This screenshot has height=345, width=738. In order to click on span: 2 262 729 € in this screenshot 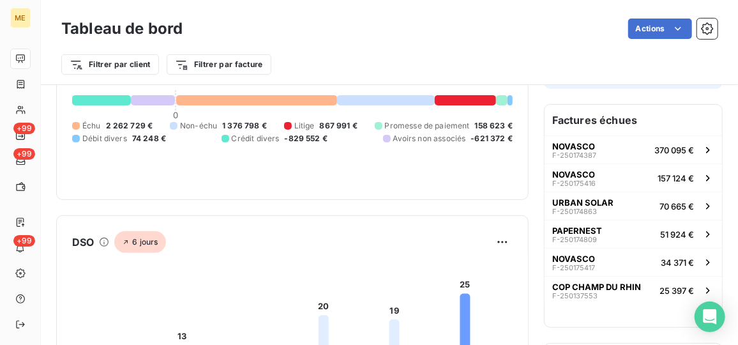, I will do `click(130, 126)`.